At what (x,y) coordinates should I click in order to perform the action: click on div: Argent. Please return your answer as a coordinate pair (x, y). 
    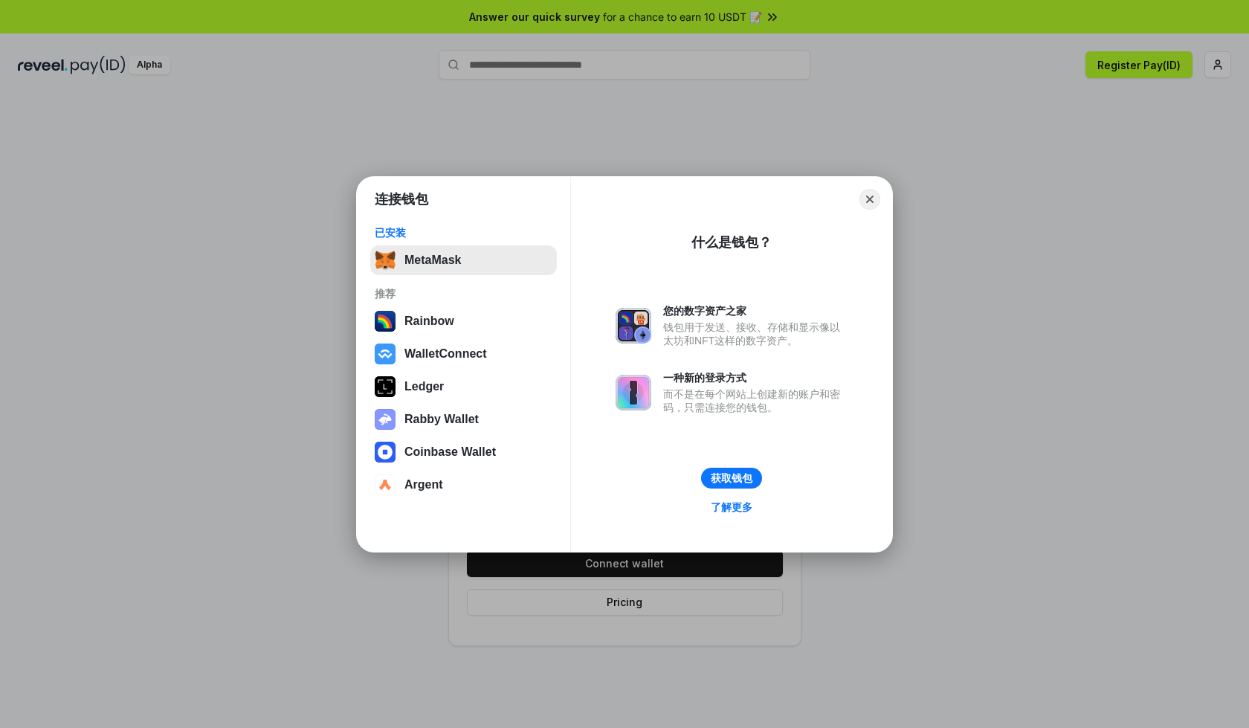
    Looking at the image, I should click on (424, 485).